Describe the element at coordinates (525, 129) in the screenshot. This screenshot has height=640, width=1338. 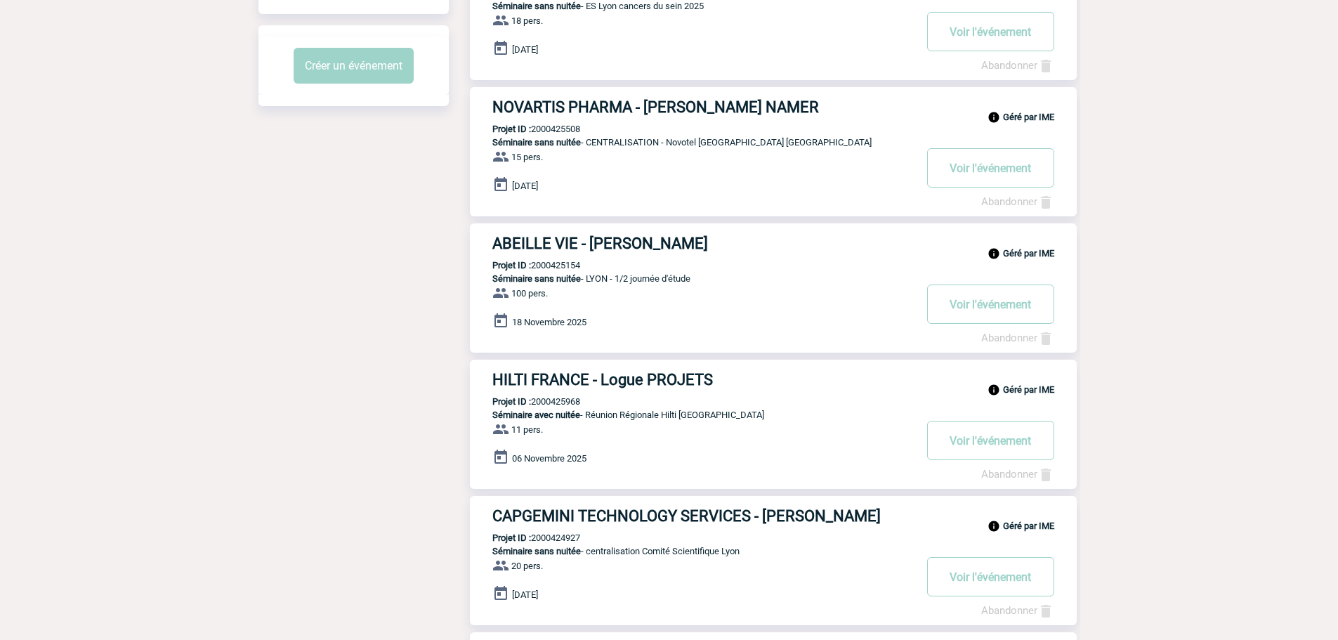
I see `p: 2000425508` at that location.